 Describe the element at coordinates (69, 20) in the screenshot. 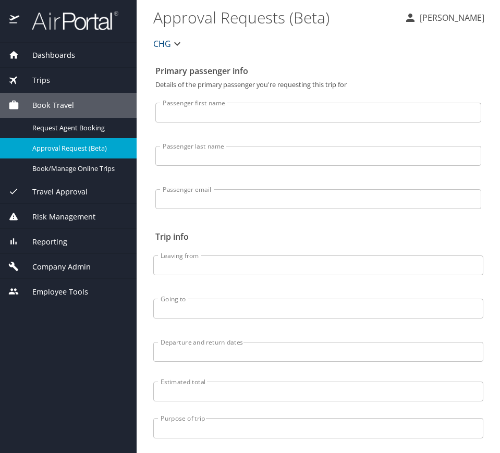

I see `img: airportal-logo.png` at that location.